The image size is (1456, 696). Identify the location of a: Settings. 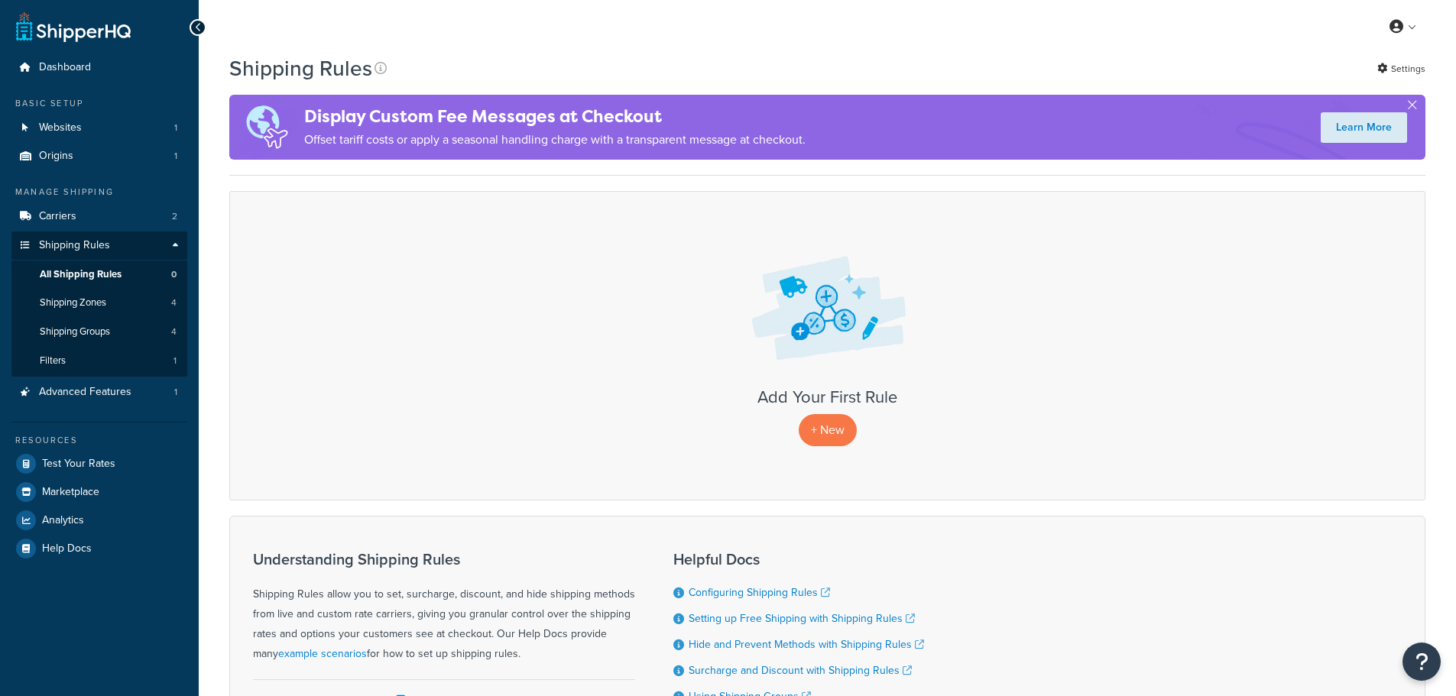
(1401, 69).